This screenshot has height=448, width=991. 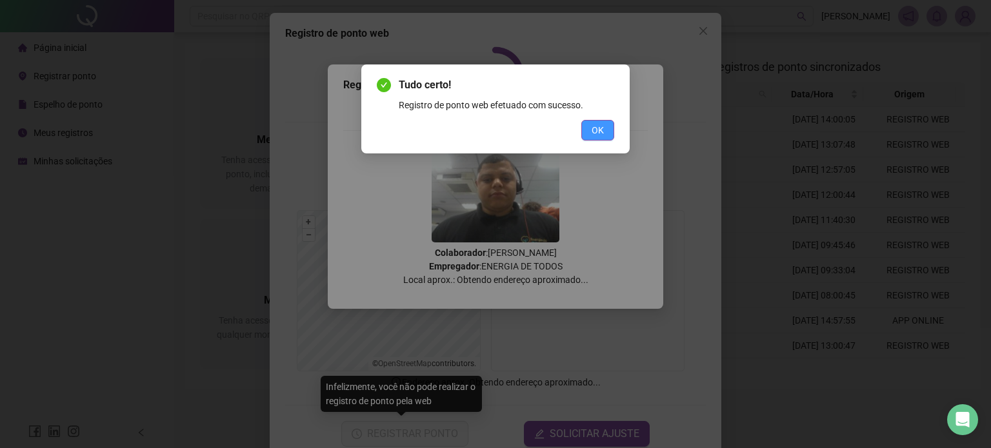 What do you see at coordinates (962, 420) in the screenshot?
I see `div: Open Intercom Messenger` at bounding box center [962, 420].